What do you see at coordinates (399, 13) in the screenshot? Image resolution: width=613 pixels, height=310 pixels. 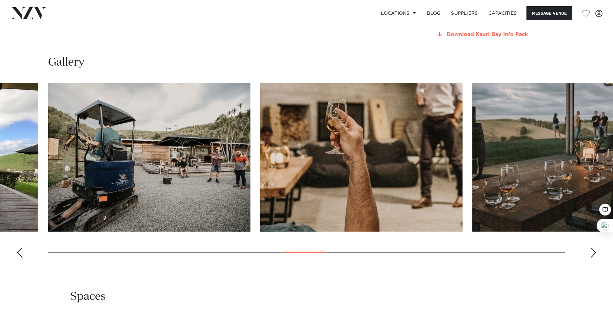 I see `a: Locations` at bounding box center [399, 13].